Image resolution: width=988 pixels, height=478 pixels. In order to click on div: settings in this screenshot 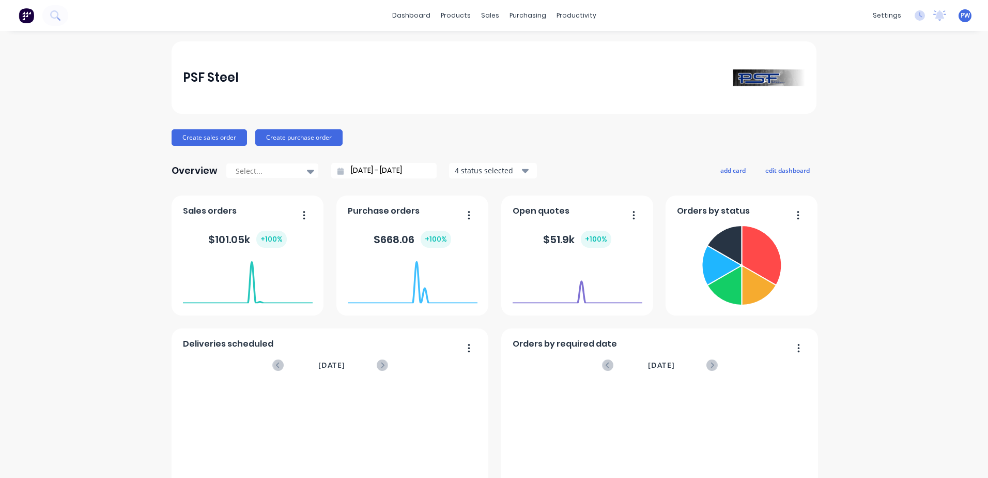, I will do `click(887, 16)`.